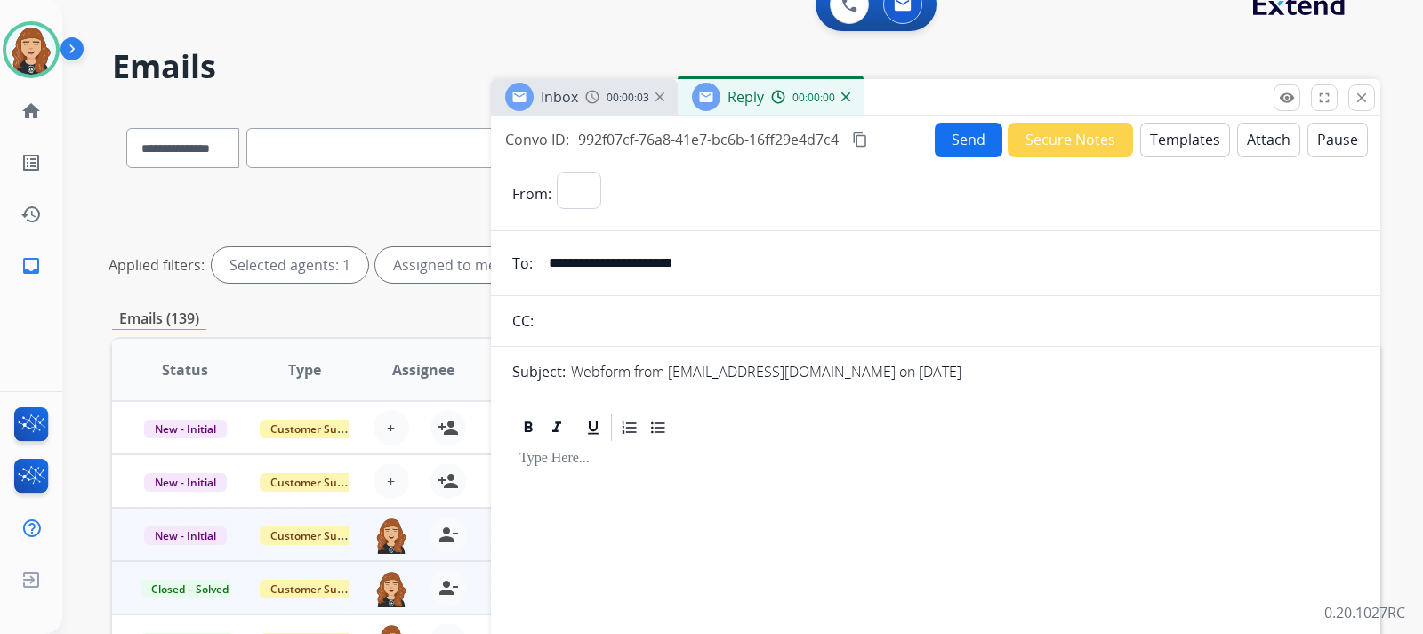  Describe the element at coordinates (746, 67) in the screenshot. I see `h2: Emails` at that location.